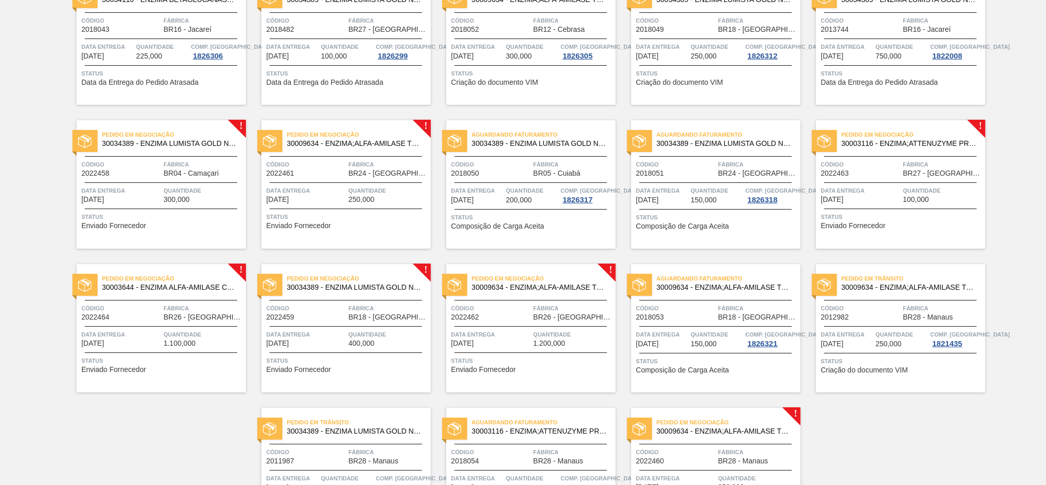 The height and width of the screenshot is (485, 1046). Describe the element at coordinates (573, 317) in the screenshot. I see `span: BR26 - Uberlândia` at that location.